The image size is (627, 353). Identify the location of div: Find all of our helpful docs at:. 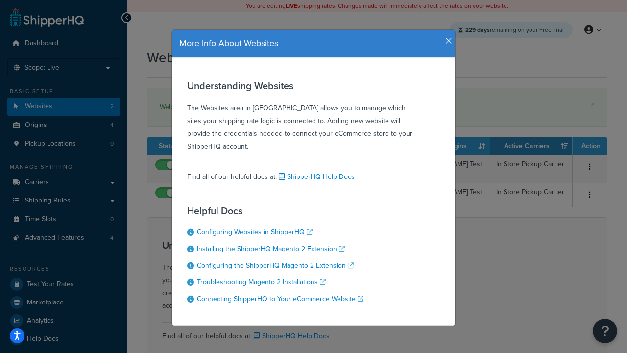
(301, 173).